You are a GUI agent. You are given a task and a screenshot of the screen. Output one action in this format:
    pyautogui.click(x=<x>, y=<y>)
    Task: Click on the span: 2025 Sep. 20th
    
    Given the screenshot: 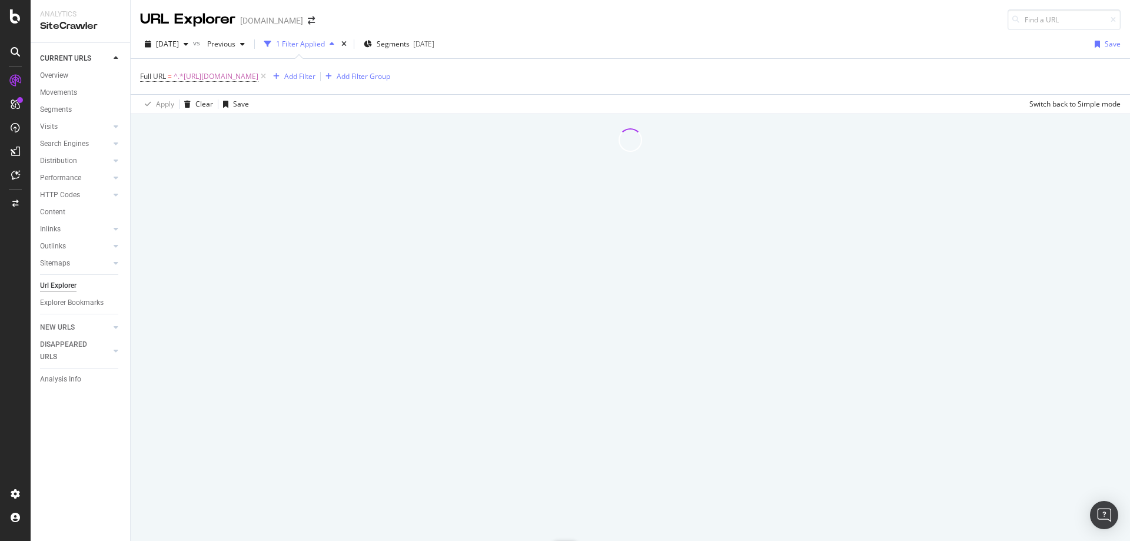 What is the action you would take?
    pyautogui.click(x=167, y=44)
    